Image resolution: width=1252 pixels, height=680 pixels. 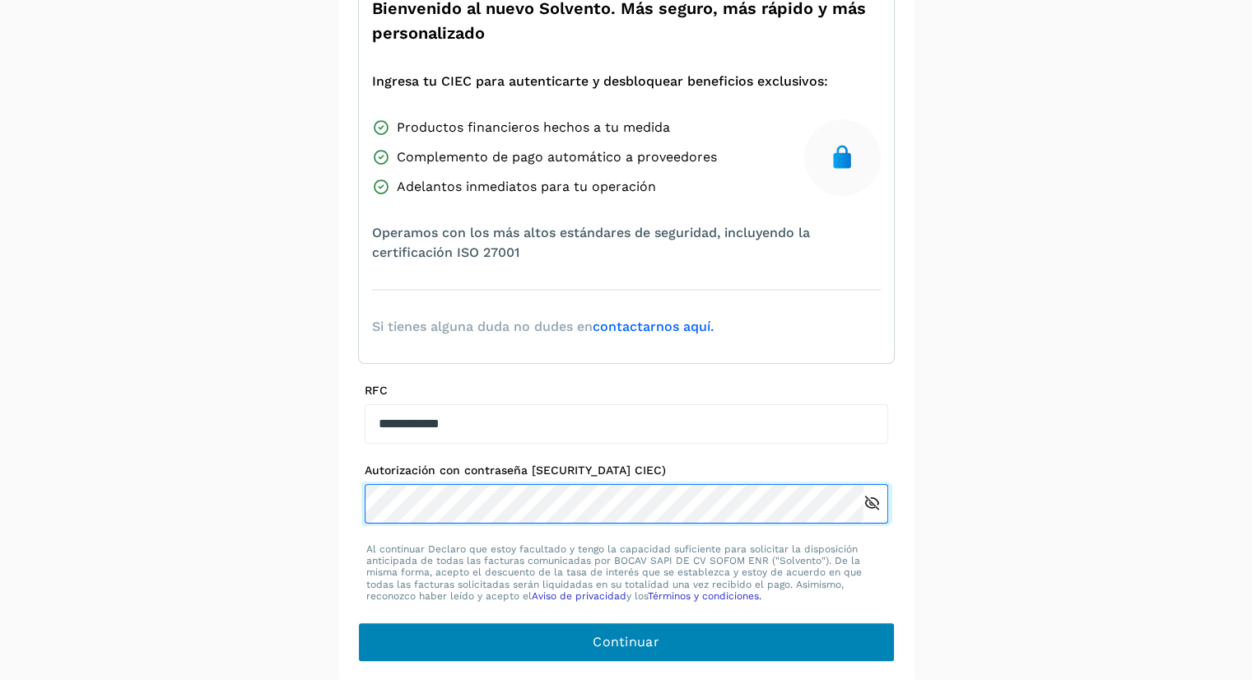 What do you see at coordinates (626, 573) in the screenshot?
I see `p: Al continuar Declaro que estoy facultado y tengo la capacidad suficiente para solicitar la dispos...` at bounding box center [626, 573].